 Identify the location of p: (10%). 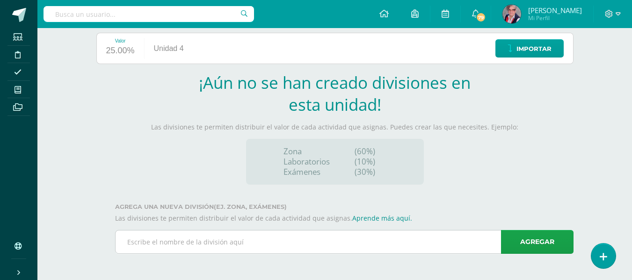
(371, 162).